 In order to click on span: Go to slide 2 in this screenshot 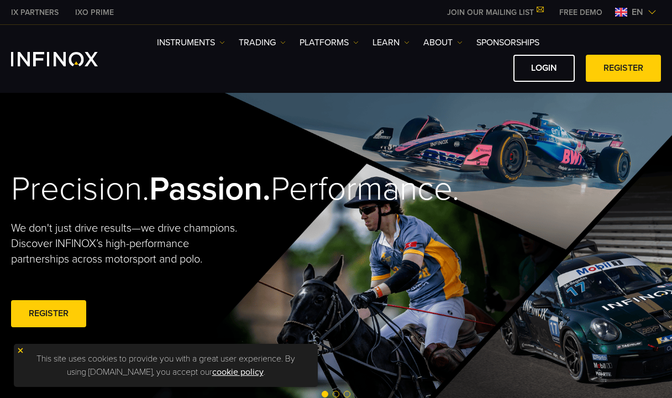, I will do `click(336, 394)`.